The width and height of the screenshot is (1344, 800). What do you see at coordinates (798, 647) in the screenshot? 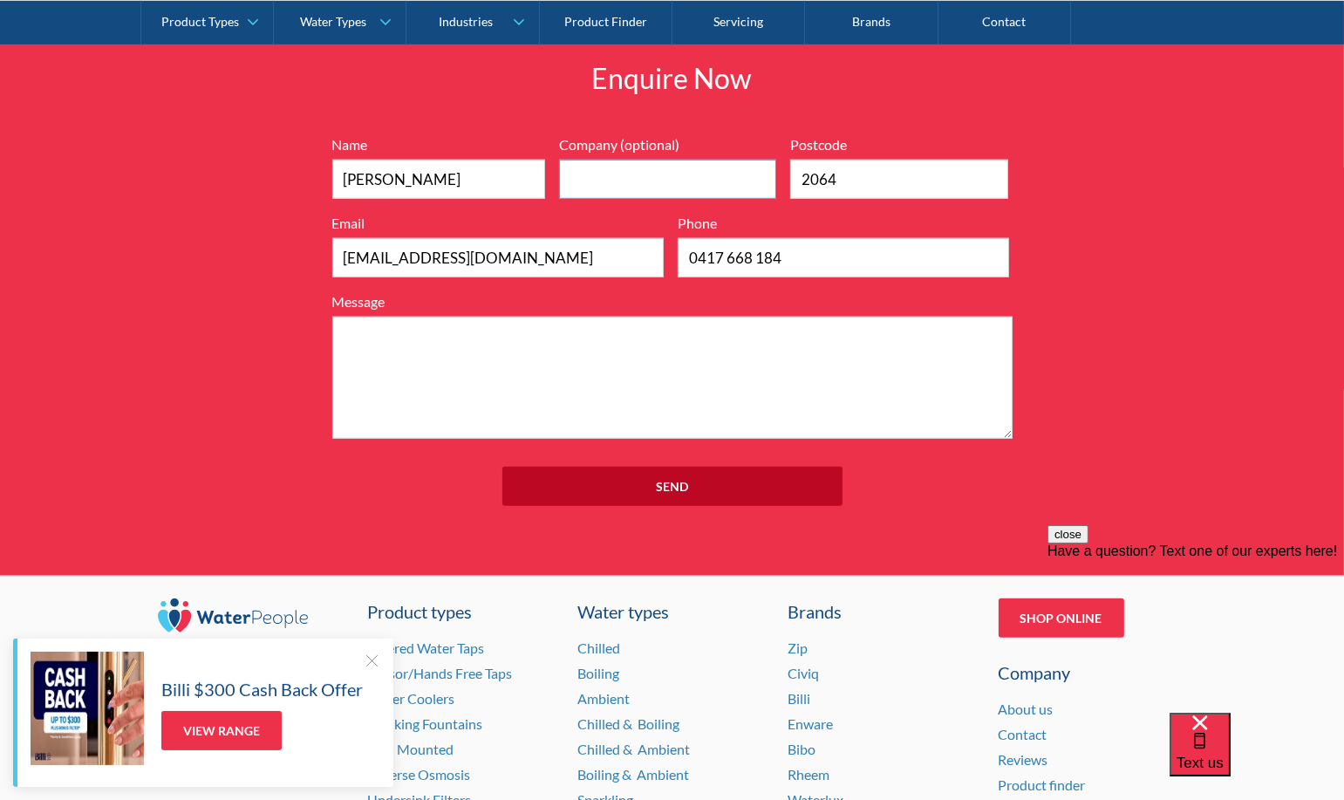
I see `a: Zip` at bounding box center [798, 647].